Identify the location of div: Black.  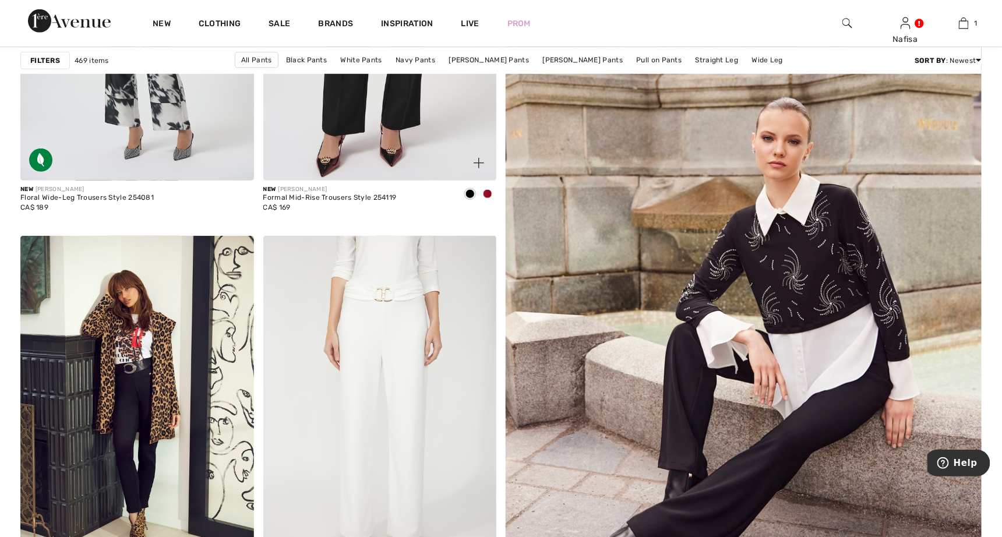
(470, 195).